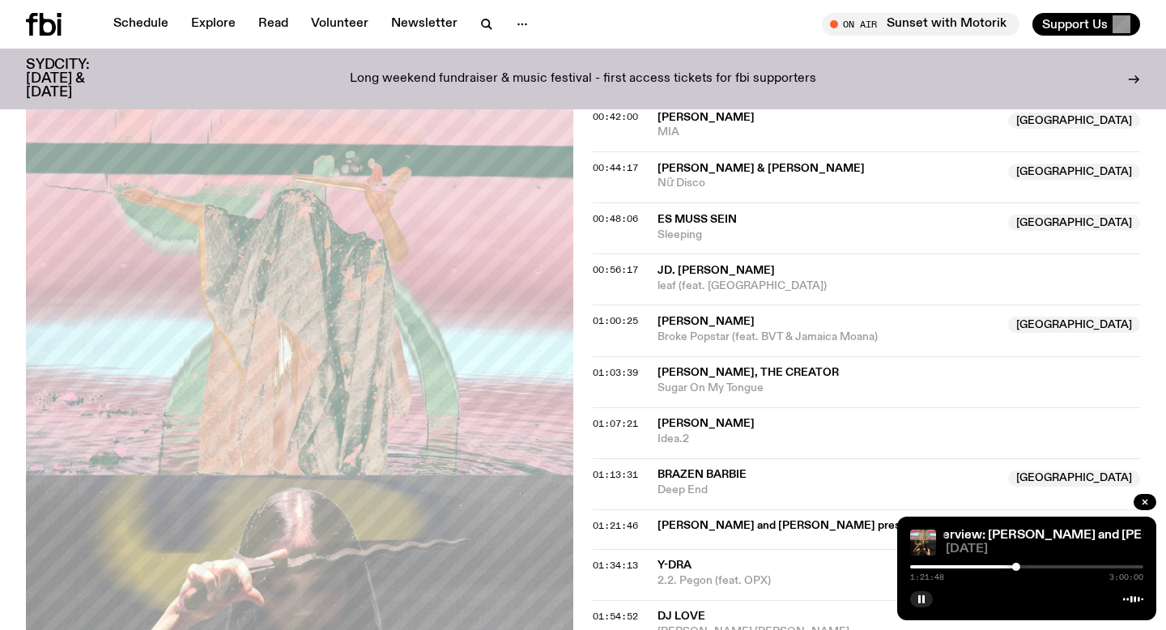 The height and width of the screenshot is (630, 1166). Describe the element at coordinates (923, 542) in the screenshot. I see `img: Split frame of Bhenji Ra and Karina Utomo mid performances` at that location.